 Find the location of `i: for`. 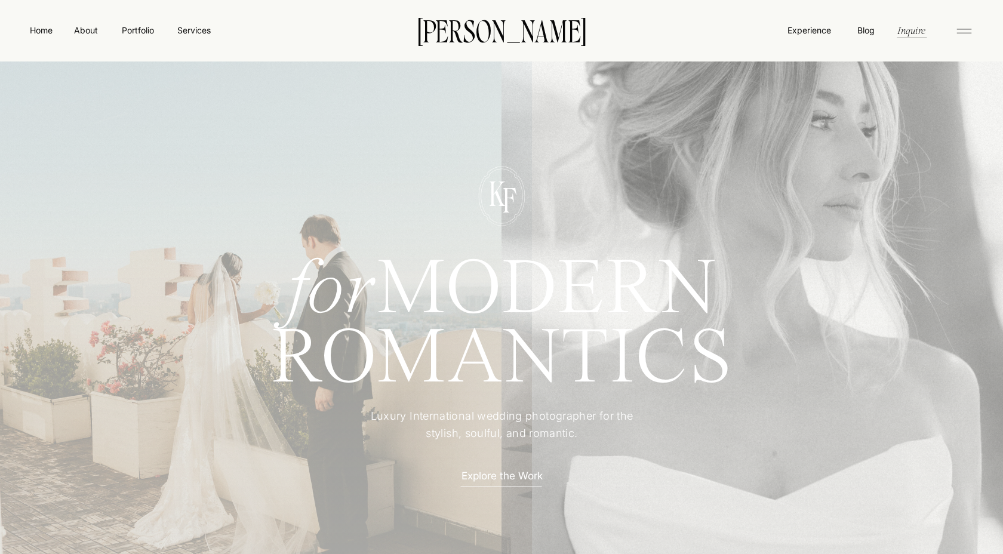

i: for is located at coordinates (332, 291).